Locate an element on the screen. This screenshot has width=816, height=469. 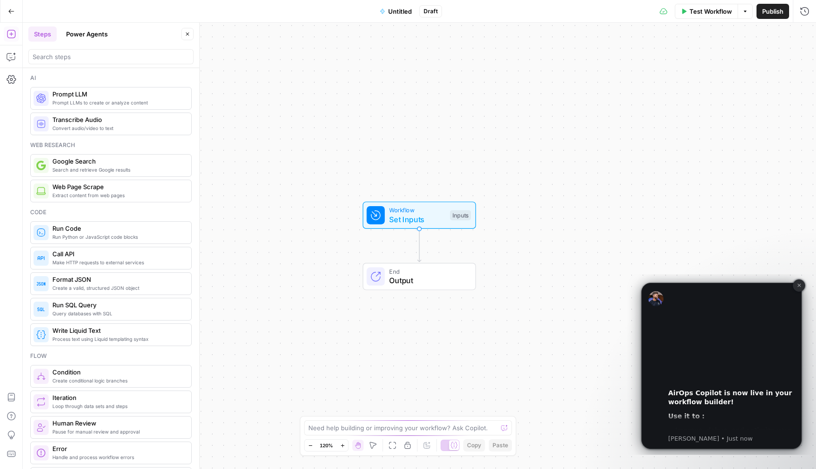
div: WorkflowSet InputsInputs is located at coordinates (419, 215).